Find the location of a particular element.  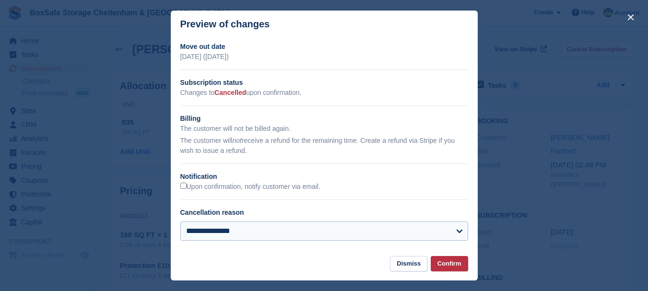

span: Cancelled is located at coordinates (230, 93).